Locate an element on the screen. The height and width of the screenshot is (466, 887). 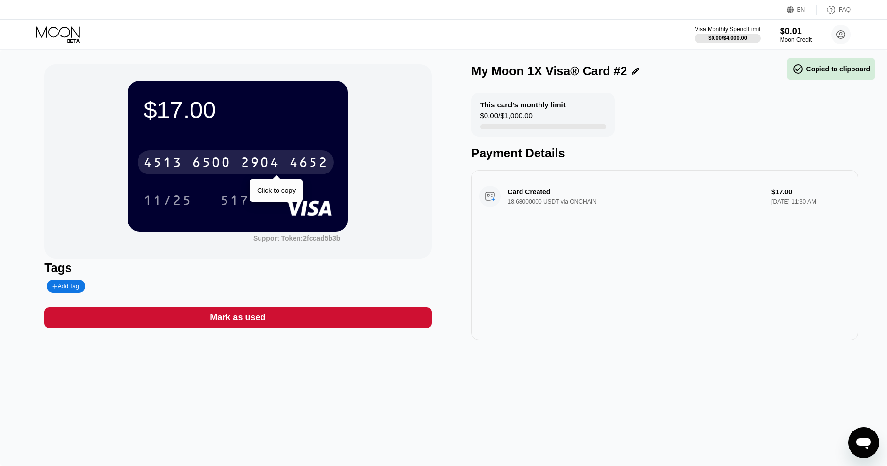
div: 4652 is located at coordinates (308, 164).